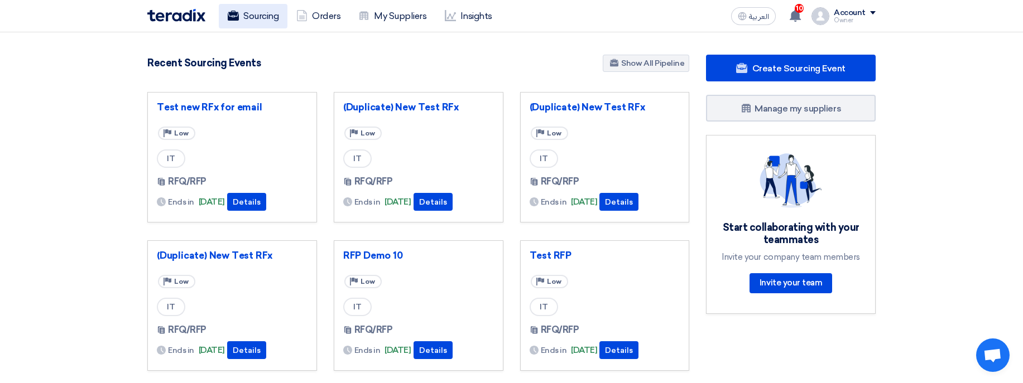 This screenshot has width=1023, height=383. Describe the element at coordinates (392, 16) in the screenshot. I see `a: My Suppliers` at that location.